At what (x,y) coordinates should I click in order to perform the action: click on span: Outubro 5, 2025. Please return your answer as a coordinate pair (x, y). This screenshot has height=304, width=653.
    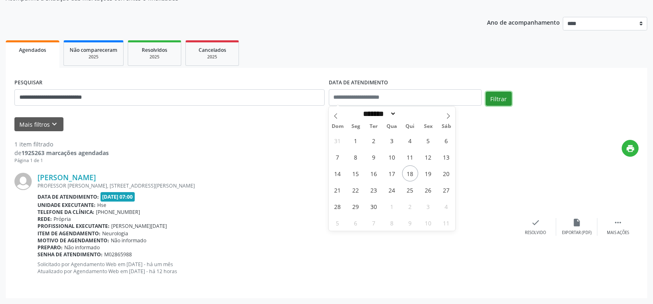
    Looking at the image, I should click on (337, 223).